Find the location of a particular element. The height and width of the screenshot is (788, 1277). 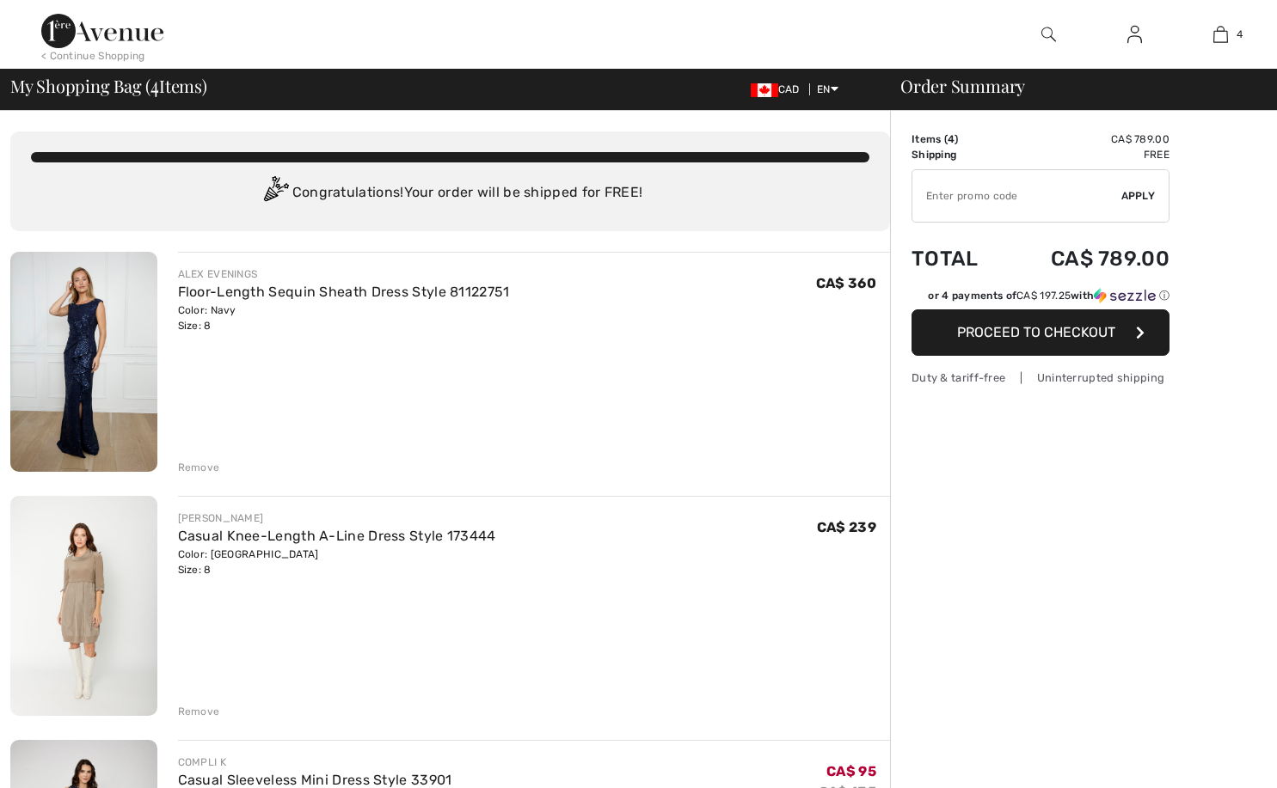

span: CAD is located at coordinates (778, 89).